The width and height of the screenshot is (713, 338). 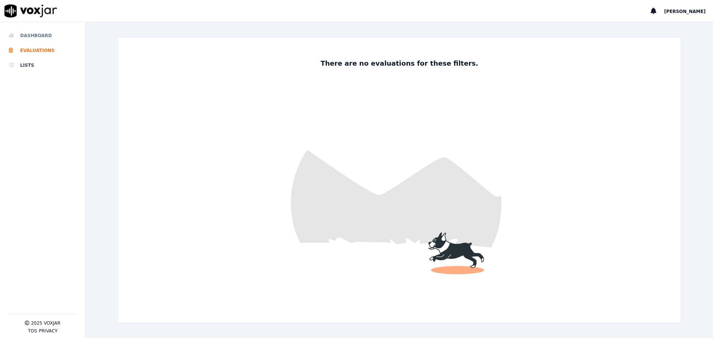 What do you see at coordinates (43, 65) in the screenshot?
I see `a: Lists` at bounding box center [43, 65].